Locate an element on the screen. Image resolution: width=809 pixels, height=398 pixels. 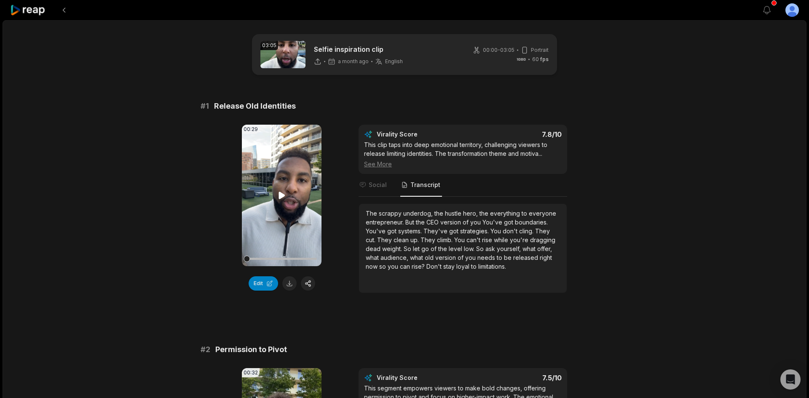
span: loyal is located at coordinates (463, 266).